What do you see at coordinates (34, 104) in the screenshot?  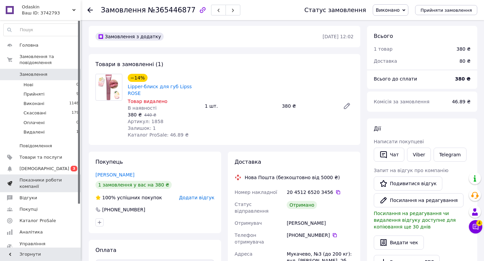 I see `span: Виконані` at bounding box center [34, 104].